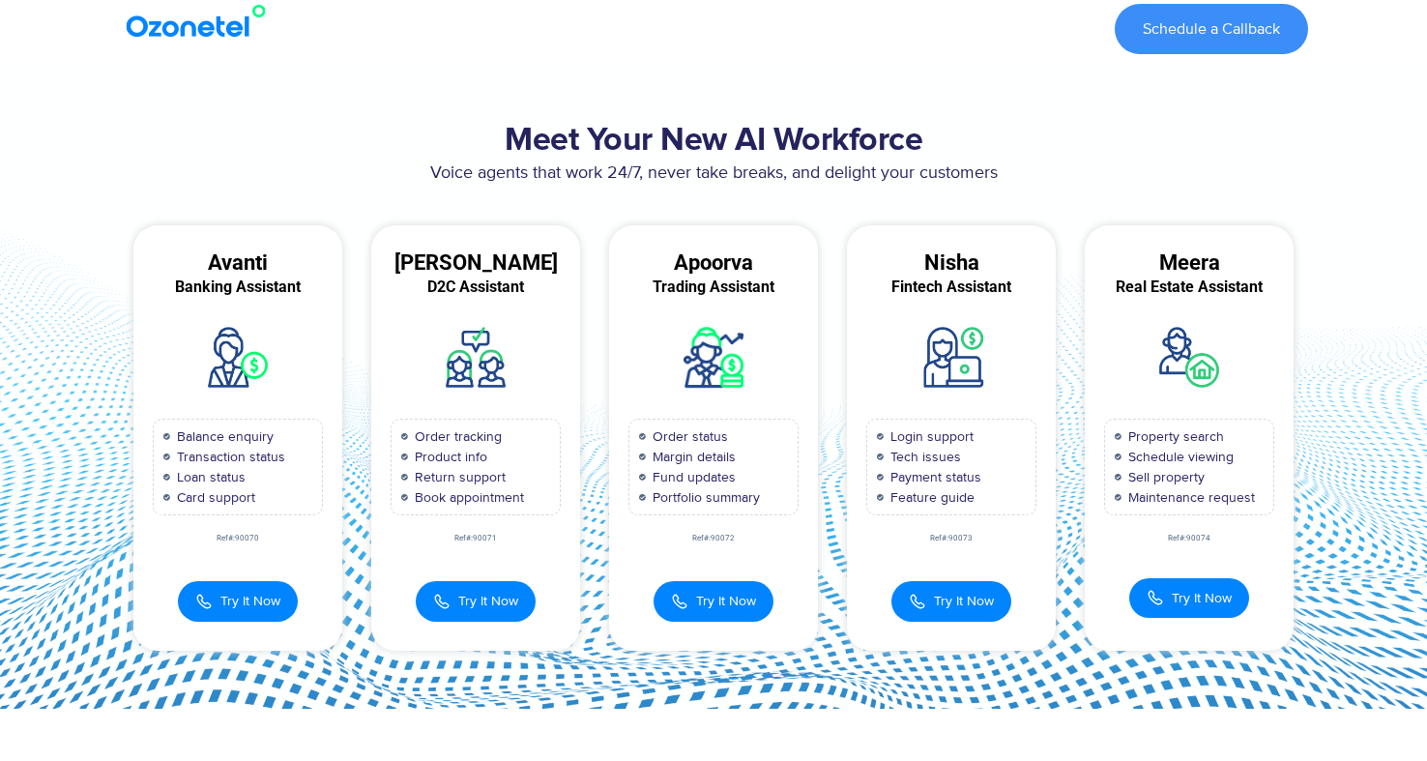 This screenshot has height=761, width=1427. What do you see at coordinates (713, 538) in the screenshot?
I see `div: Ref#:90072` at bounding box center [713, 538].